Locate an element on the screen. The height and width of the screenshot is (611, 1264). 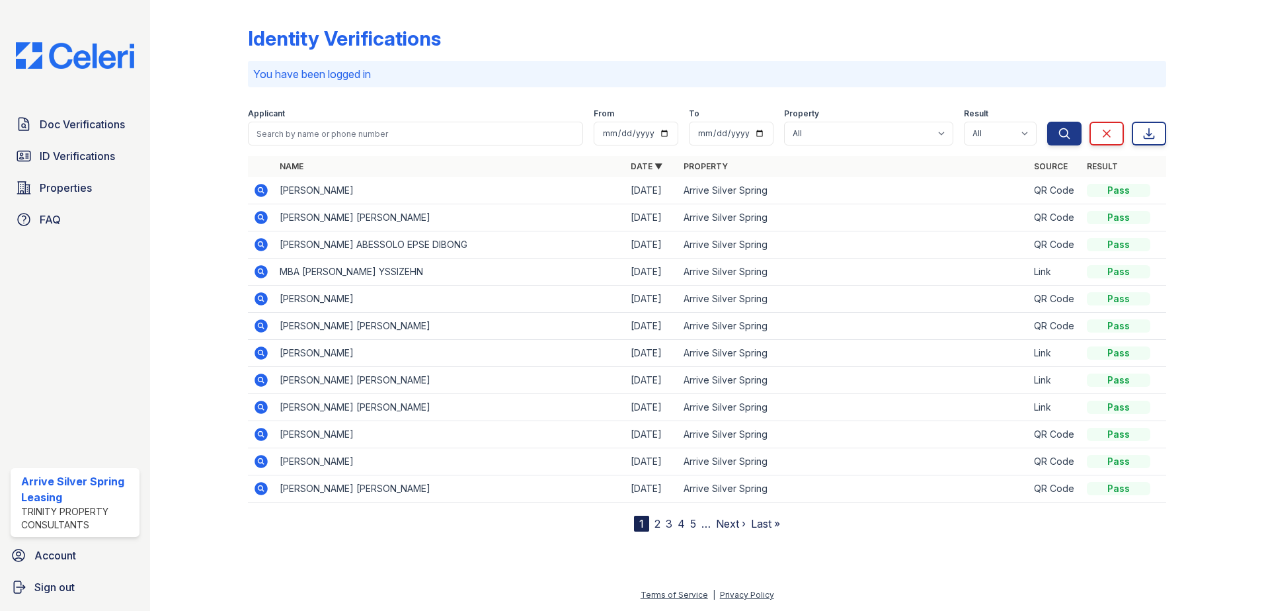
a: FAQ is located at coordinates (75, 220).